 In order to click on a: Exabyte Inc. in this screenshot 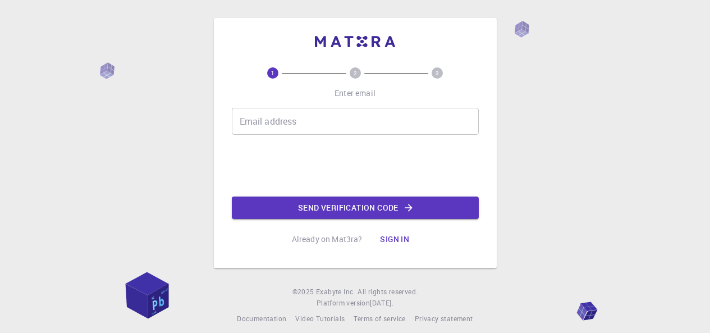, I will do `click(336, 292)`.